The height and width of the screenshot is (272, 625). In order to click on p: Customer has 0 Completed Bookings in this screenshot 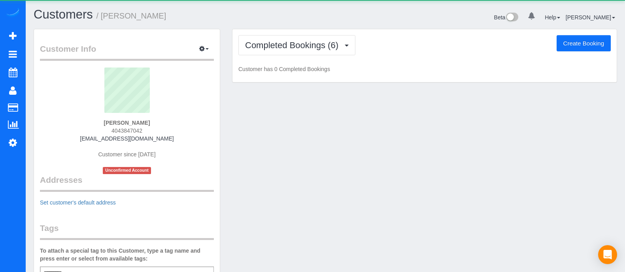, I will do `click(424, 69)`.